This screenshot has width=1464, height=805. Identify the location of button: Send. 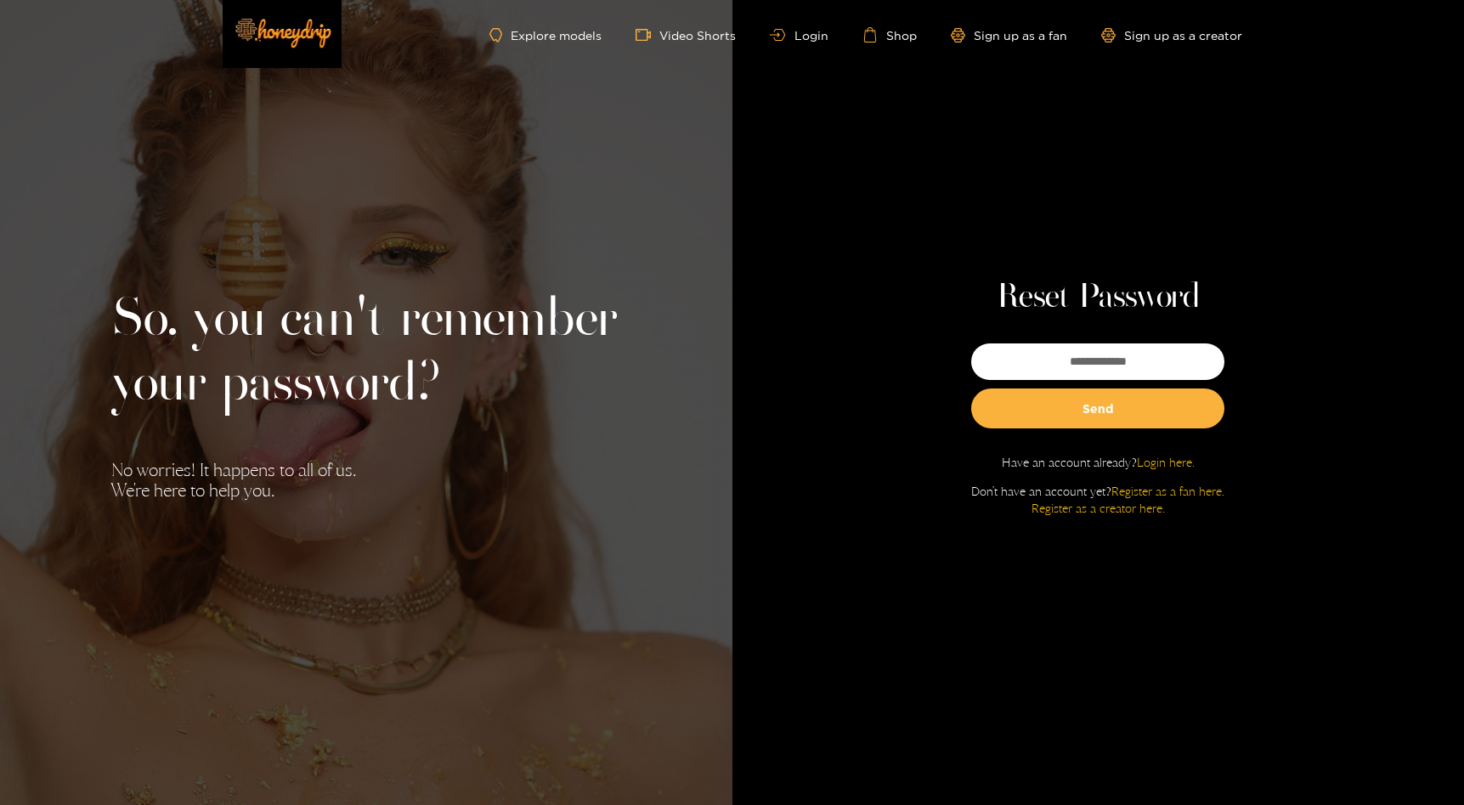
(1098, 408).